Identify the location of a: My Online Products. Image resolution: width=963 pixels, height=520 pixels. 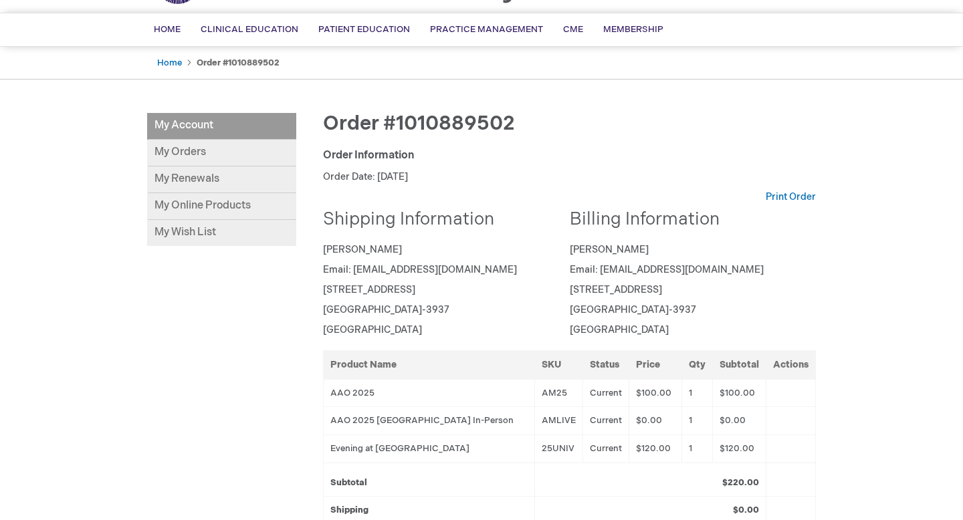
(221, 207).